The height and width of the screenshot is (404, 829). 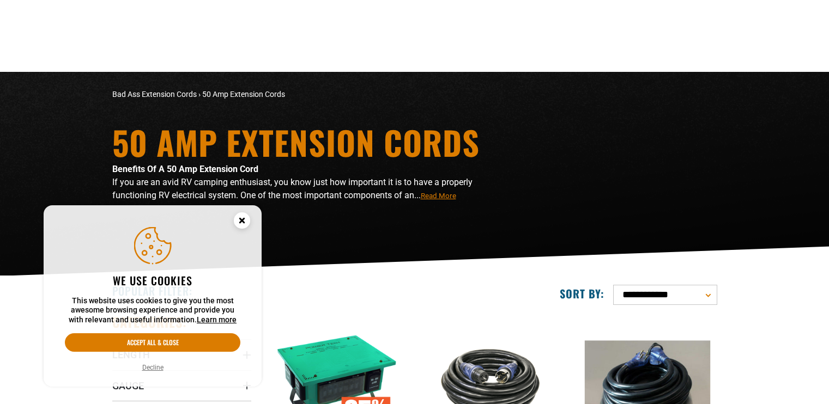 What do you see at coordinates (311, 94) in the screenshot?
I see `nav: breadcrumbs` at bounding box center [311, 94].